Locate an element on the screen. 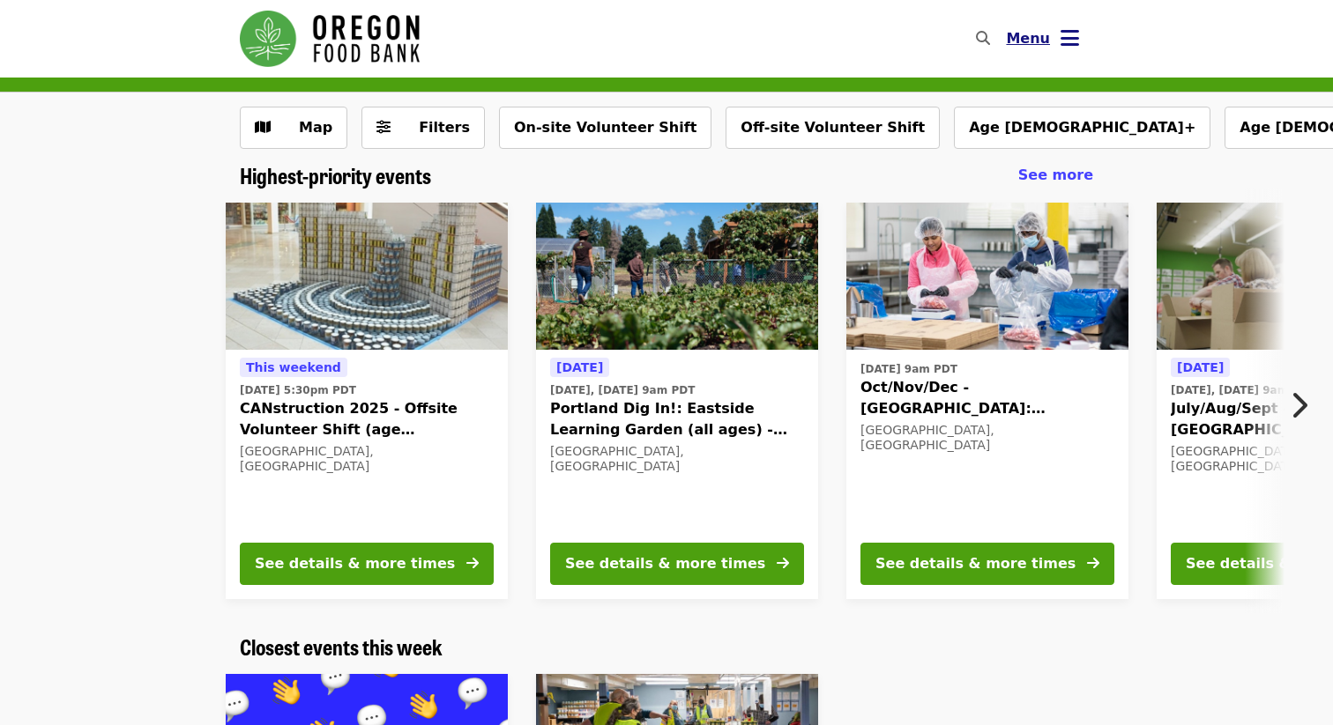 Image resolution: width=1333 pixels, height=725 pixels. img: Portland Dig In!: Eastside Learning Garden (all ages) - Aug/Sept/Oct organized by Oregon Food Bank is located at coordinates (677, 277).